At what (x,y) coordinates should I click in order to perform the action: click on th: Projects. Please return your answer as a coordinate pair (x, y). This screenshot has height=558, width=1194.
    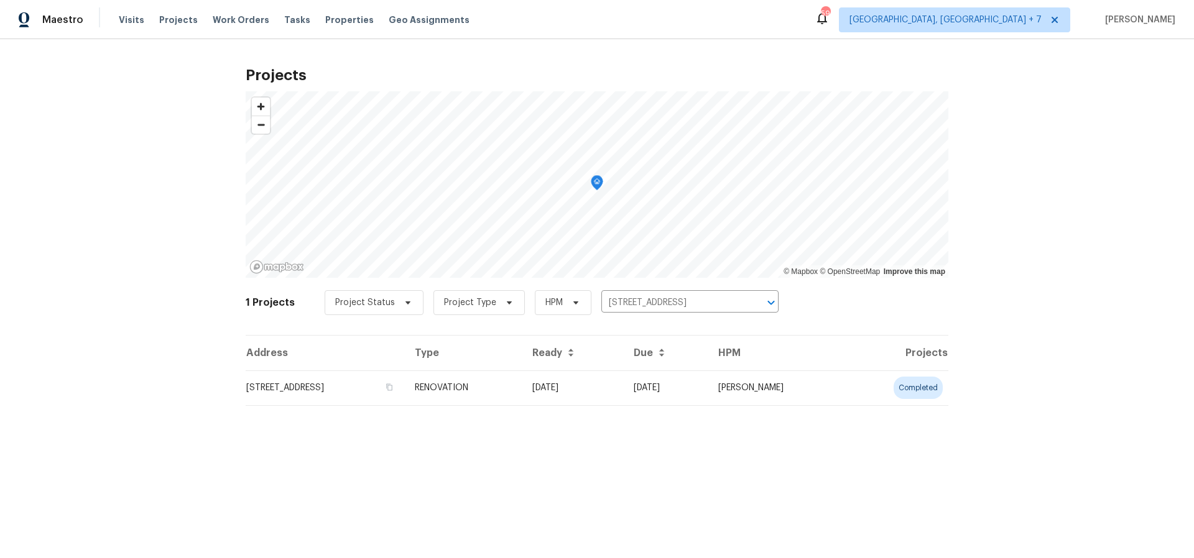
    Looking at the image, I should click on (897, 353).